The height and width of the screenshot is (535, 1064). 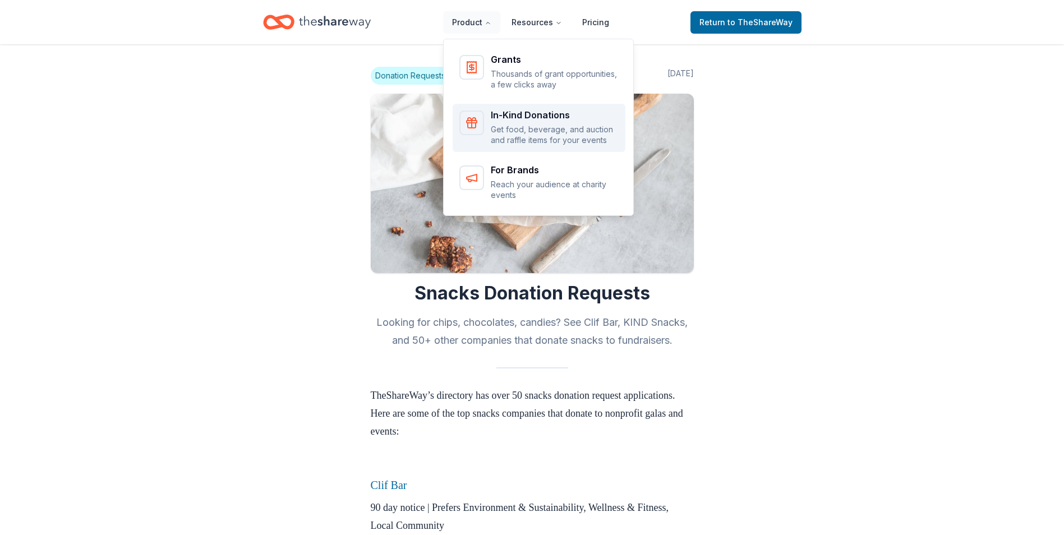 What do you see at coordinates (555, 79) in the screenshot?
I see `p: Thousands of grant opportunities, a few clicks away` at bounding box center [555, 79].